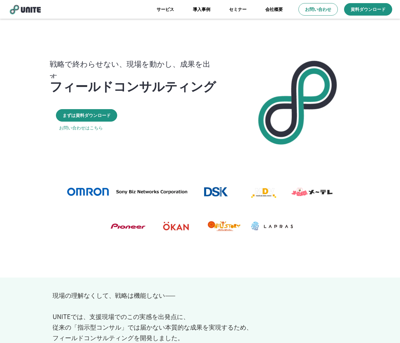  What do you see at coordinates (86, 115) in the screenshot?
I see `a: まずは資料ダウンロード` at bounding box center [86, 115].